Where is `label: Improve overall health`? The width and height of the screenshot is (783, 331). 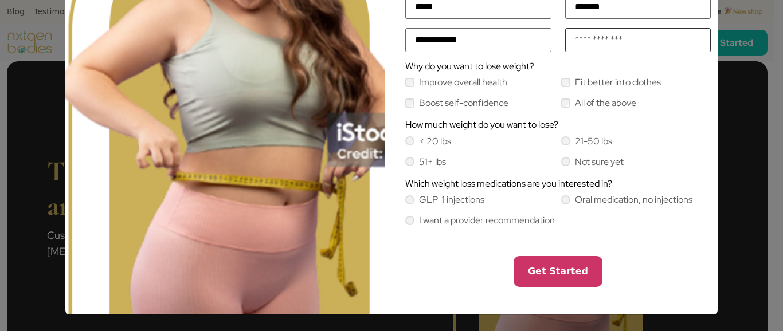
label: Improve overall health is located at coordinates (463, 83).